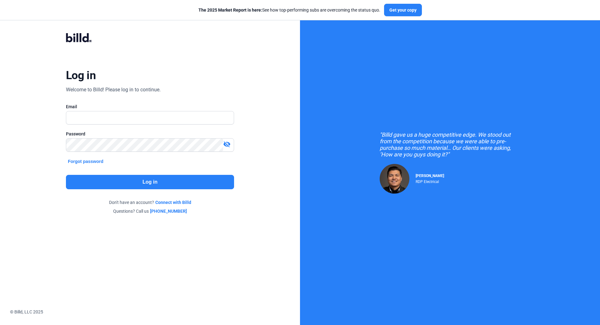 This screenshot has width=600, height=325. I want to click on img: Raul Pacheco, so click(394, 178).